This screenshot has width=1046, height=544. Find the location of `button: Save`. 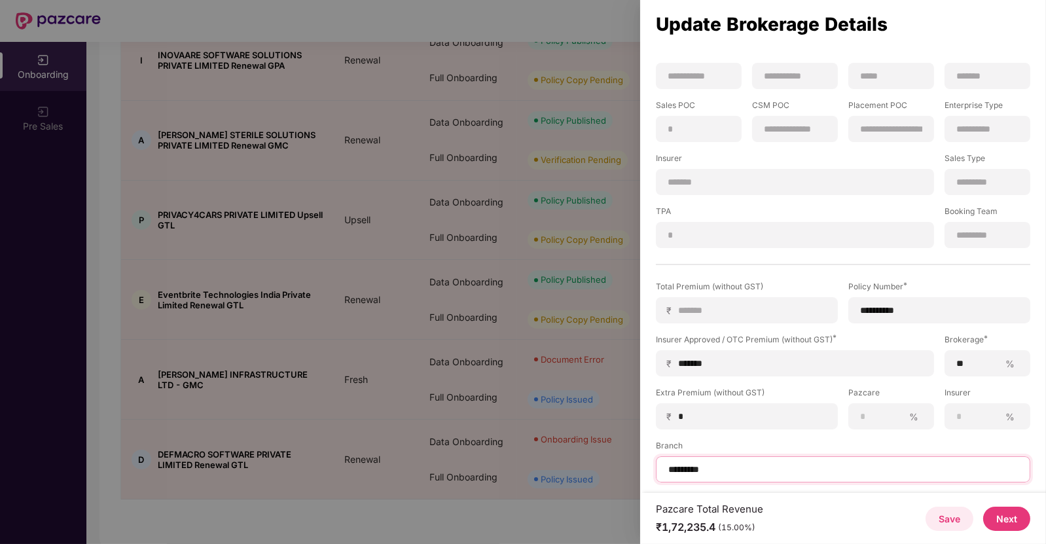

button: Save is located at coordinates (949, 519).